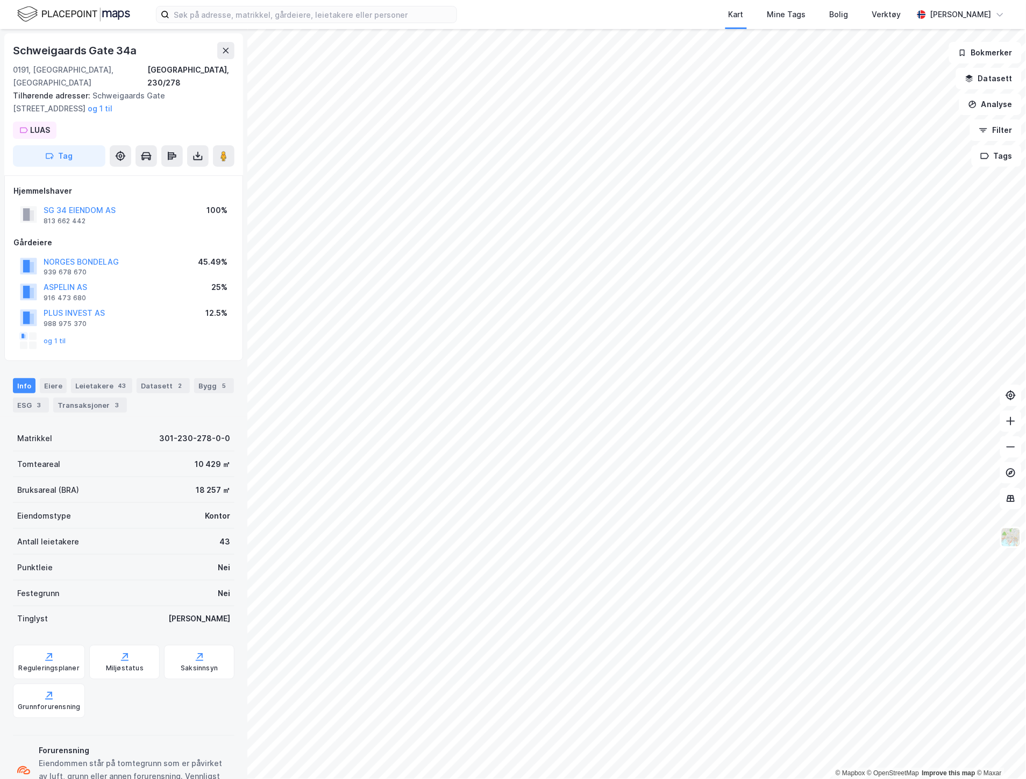  What do you see at coordinates (34, 438) in the screenshot?
I see `div: Matrikkel` at bounding box center [34, 438].